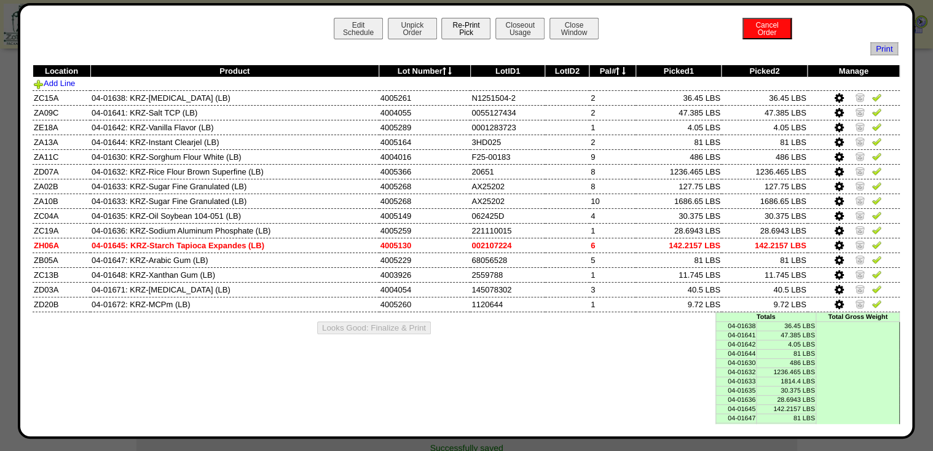 This screenshot has height=451, width=933. Describe the element at coordinates (612, 157) in the screenshot. I see `td: 9` at that location.